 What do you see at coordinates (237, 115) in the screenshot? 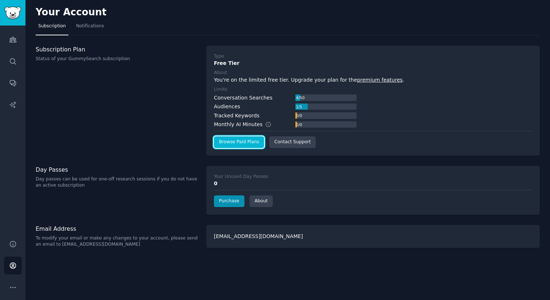
I see `div: Tracked Keywords` at bounding box center [237, 115].